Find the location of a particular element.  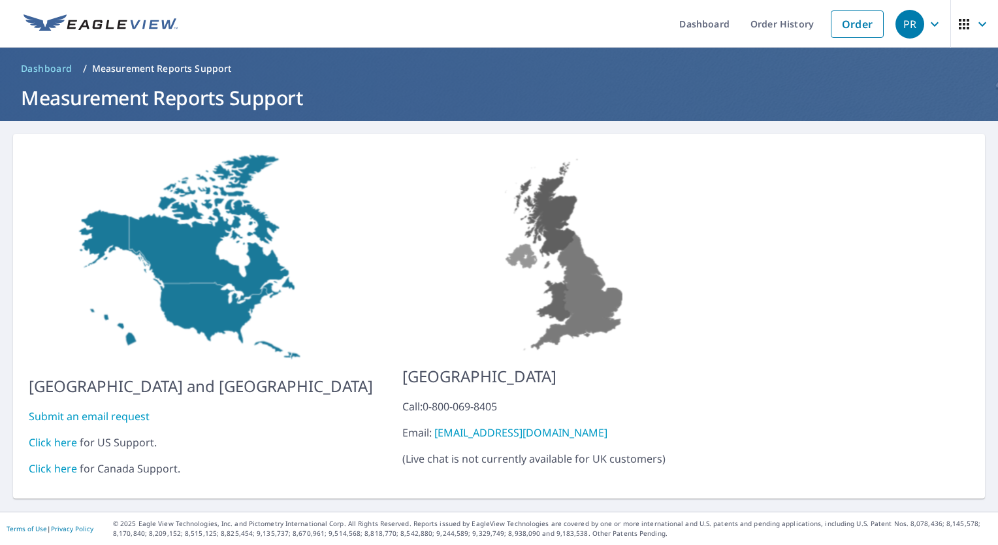

p: © 2025 Eagle View Technologies, Inc. and Pictometry International Corp. All Rights Reserved. Repo... is located at coordinates (552, 528).